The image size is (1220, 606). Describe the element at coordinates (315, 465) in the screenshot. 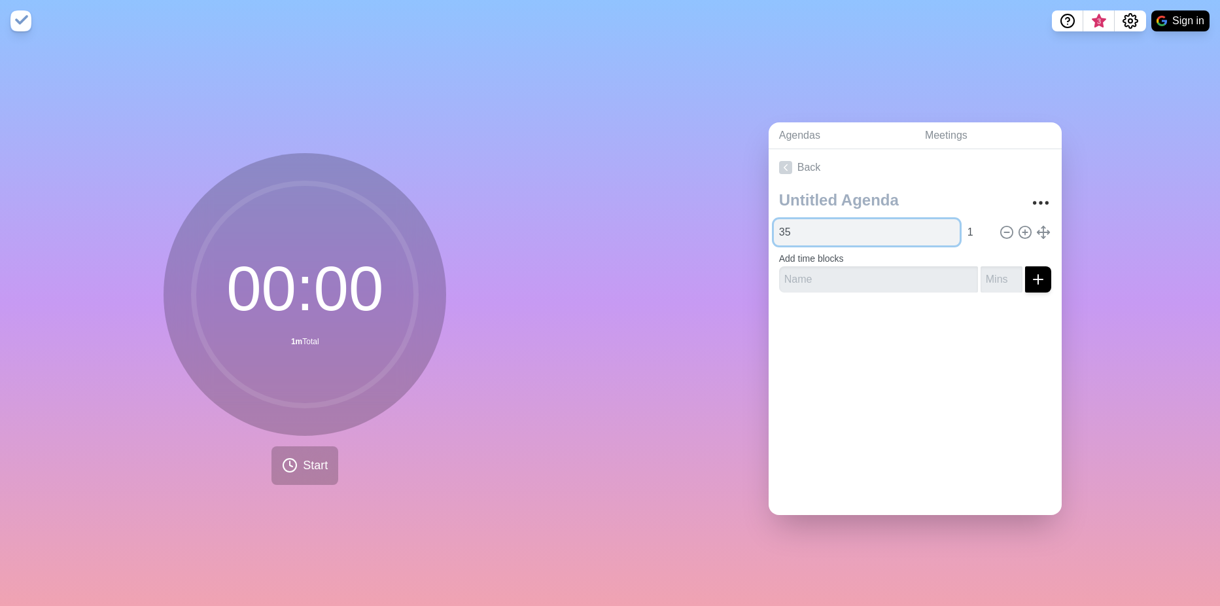

I see `span: Start` at that location.